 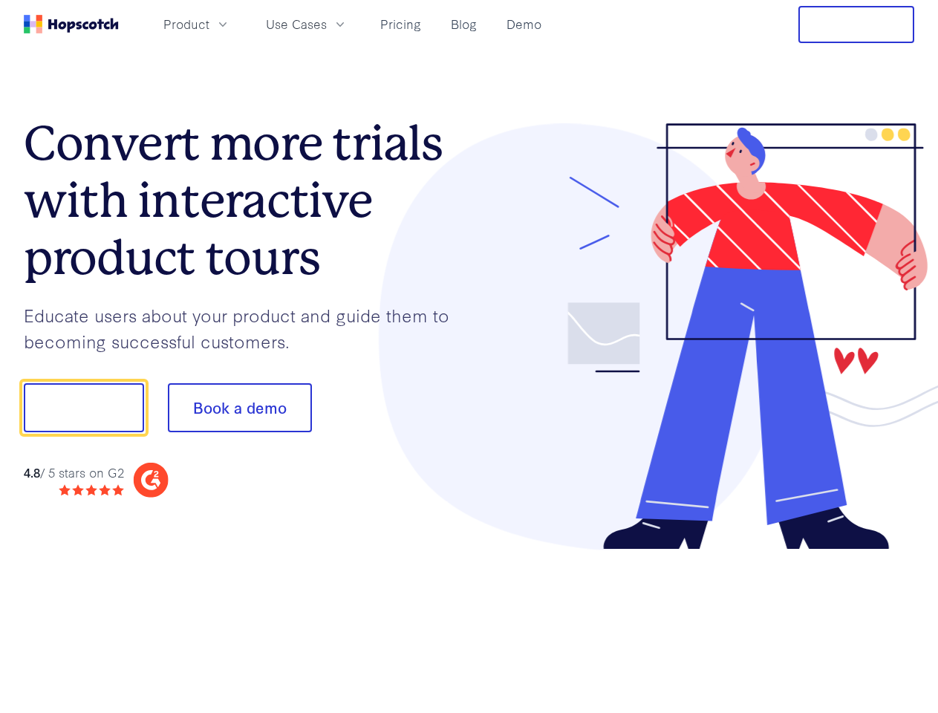 What do you see at coordinates (240, 408) in the screenshot?
I see `a: Book a demo` at bounding box center [240, 408].